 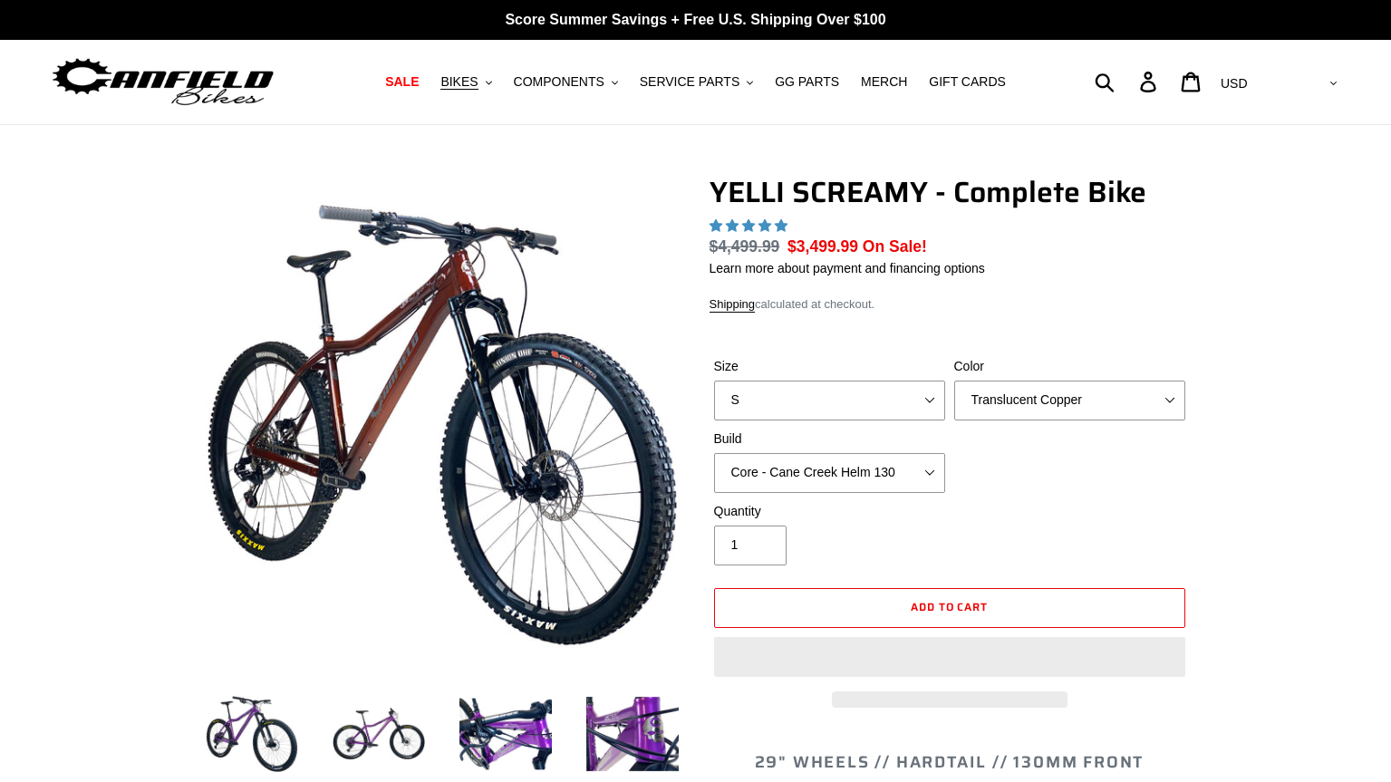 I want to click on span: GIFT CARDS, so click(x=967, y=82).